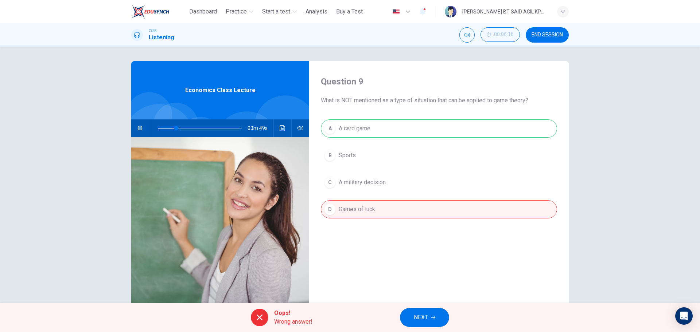 The width and height of the screenshot is (700, 332). What do you see at coordinates (159, 12) in the screenshot?
I see `a: ELTC logo` at bounding box center [159, 12].